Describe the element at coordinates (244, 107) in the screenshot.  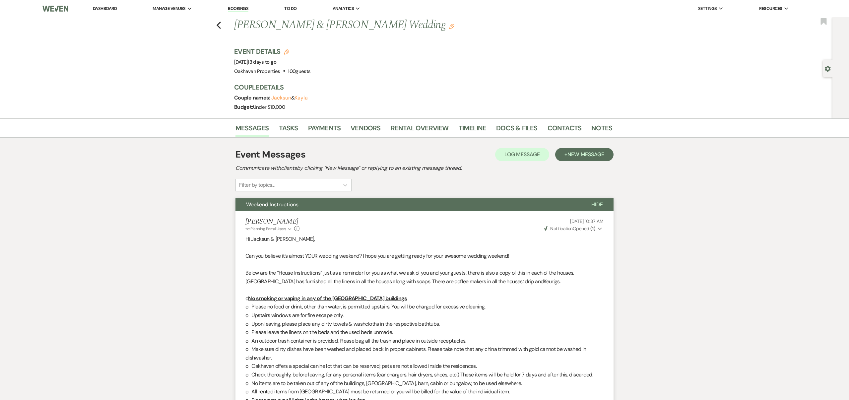
I see `span: Budget:` at that location.